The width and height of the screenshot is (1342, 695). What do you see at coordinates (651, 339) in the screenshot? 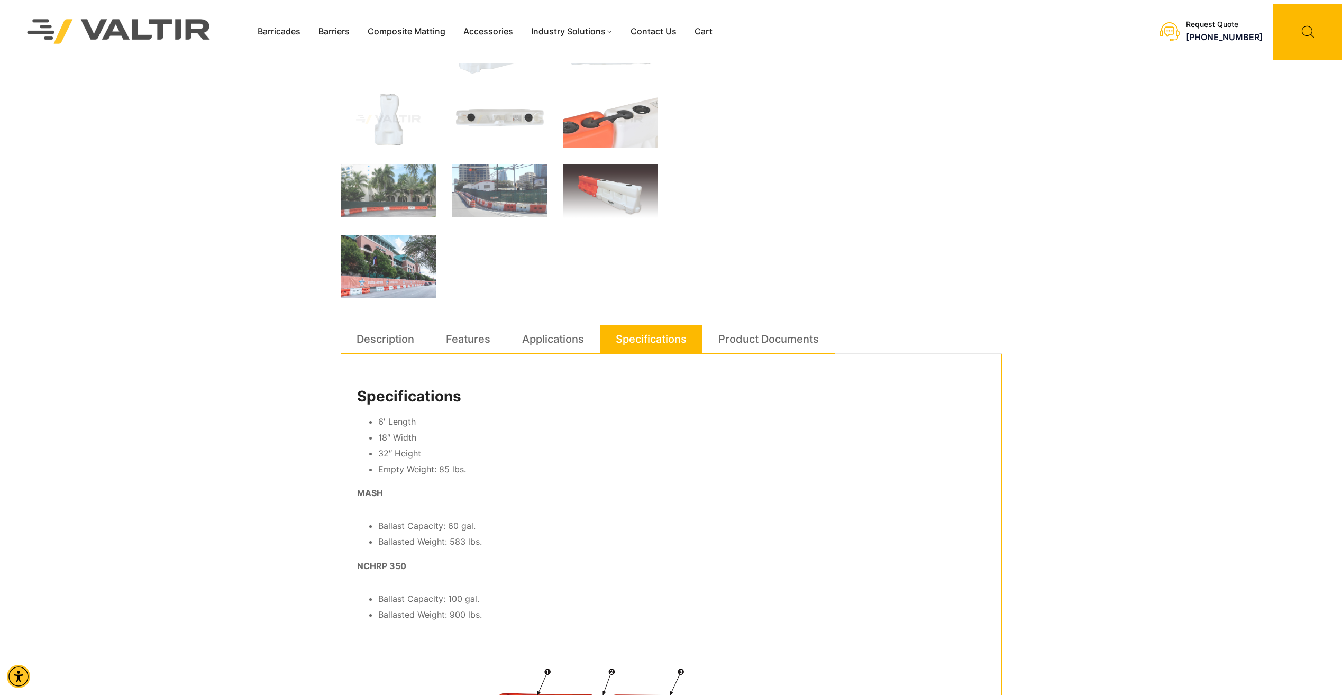
I see `a: Specifications` at bounding box center [651, 339].